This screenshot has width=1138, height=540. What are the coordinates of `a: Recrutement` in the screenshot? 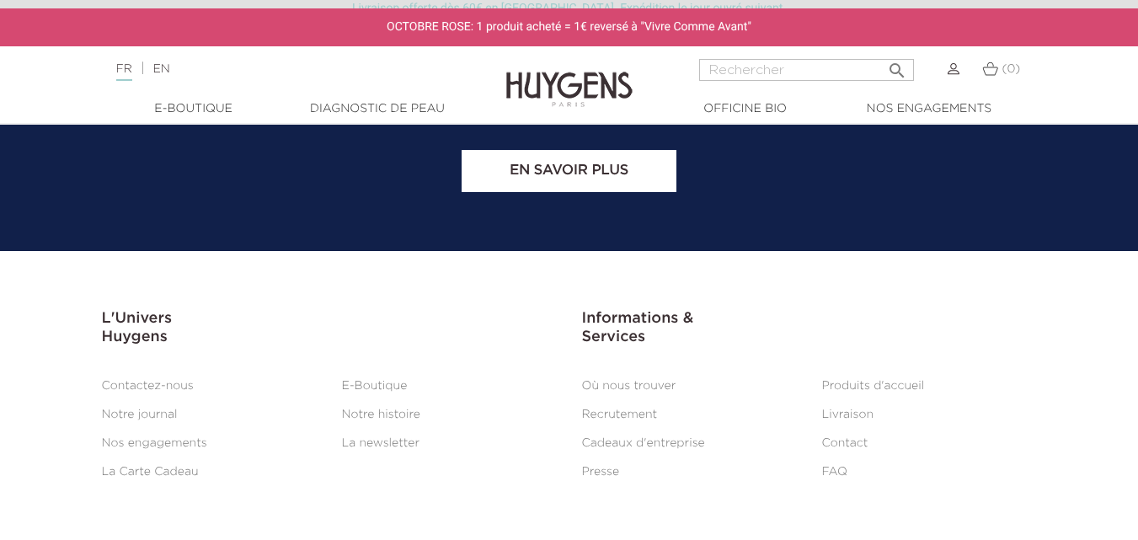 It's located at (620, 414).